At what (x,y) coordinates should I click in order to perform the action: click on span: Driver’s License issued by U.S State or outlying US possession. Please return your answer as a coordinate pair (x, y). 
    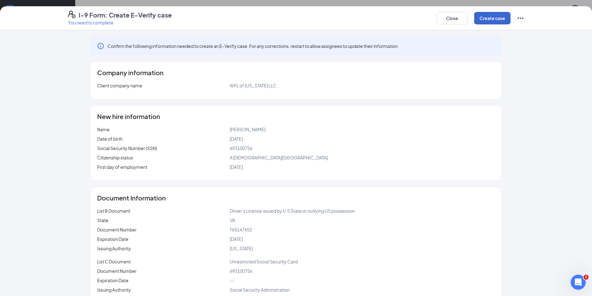
    Looking at the image, I should click on (292, 211).